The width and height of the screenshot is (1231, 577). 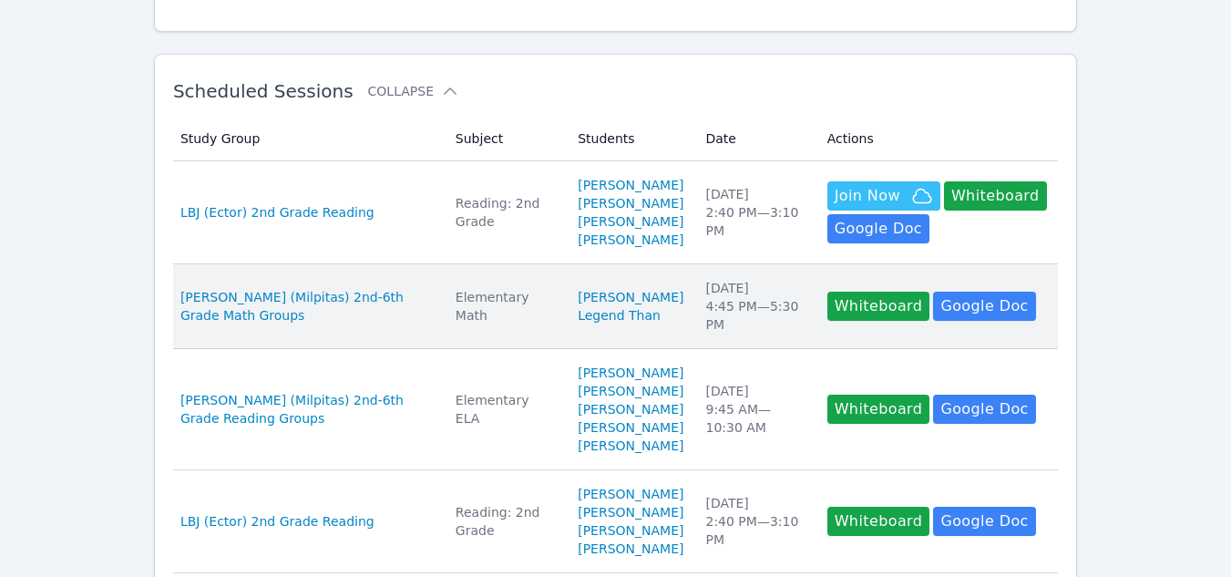 What do you see at coordinates (937, 138) in the screenshot?
I see `th: Actions` at bounding box center [937, 138].